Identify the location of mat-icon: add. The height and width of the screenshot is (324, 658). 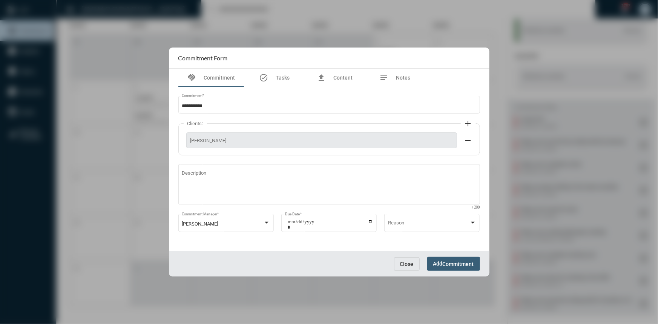
(468, 124).